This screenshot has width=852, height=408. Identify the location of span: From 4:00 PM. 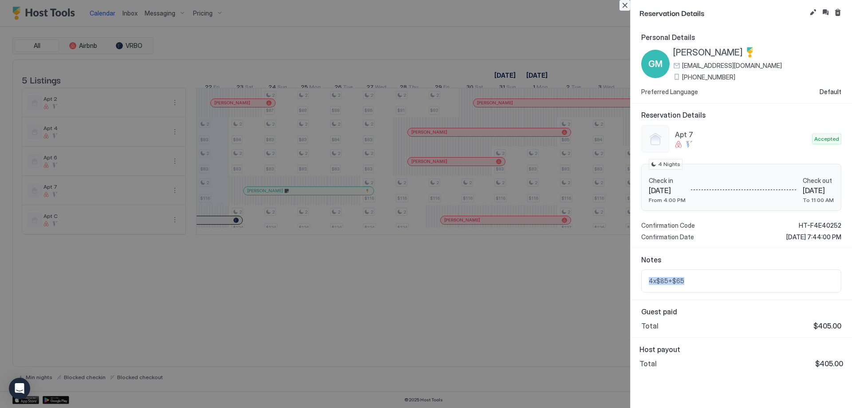
(667, 200).